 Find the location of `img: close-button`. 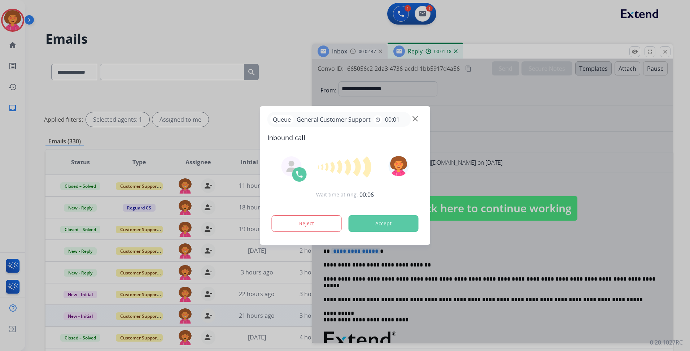

img: close-button is located at coordinates (415, 119).